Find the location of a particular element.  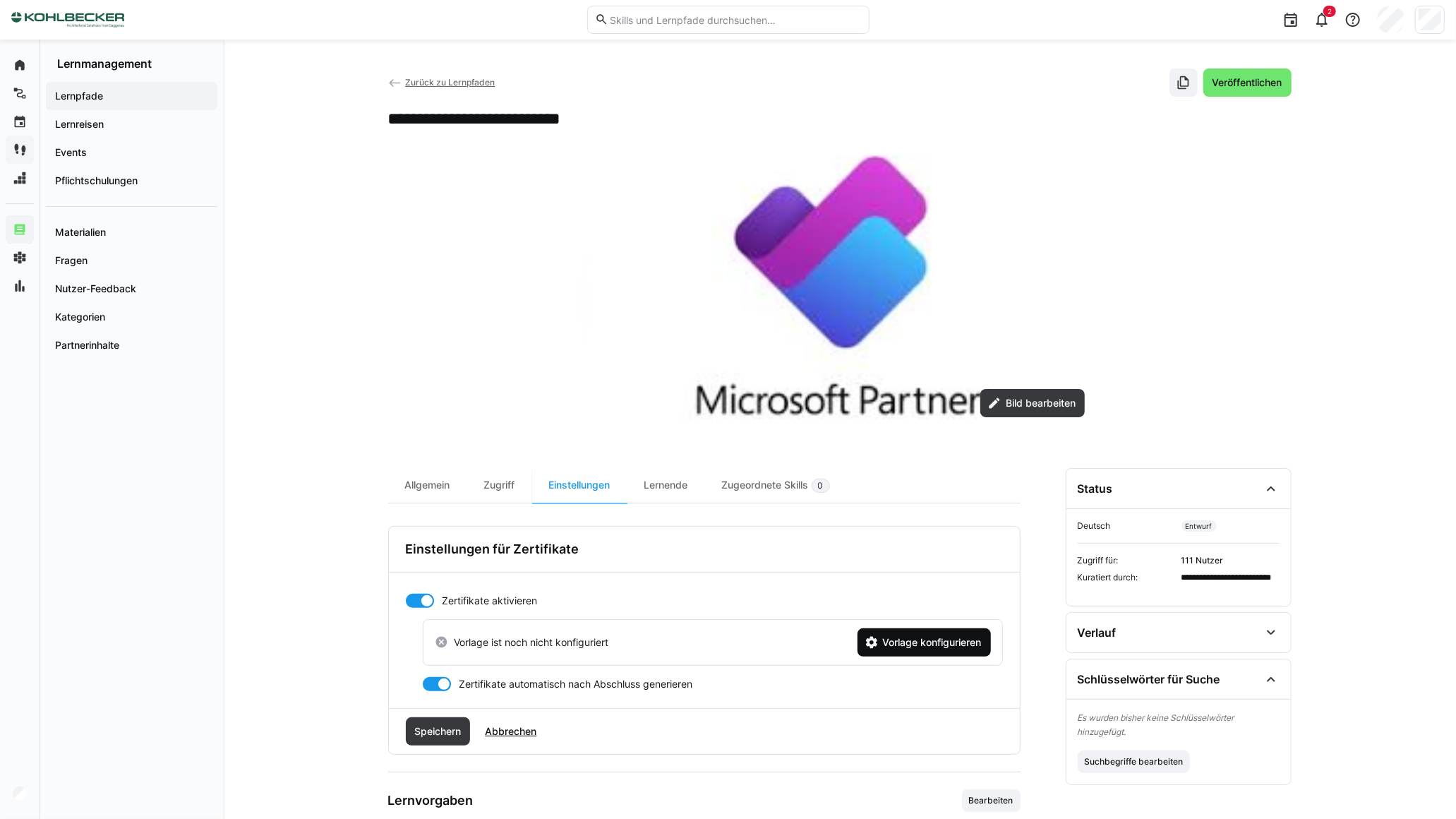

input: Skills und Lernpfade durchsuchen… is located at coordinates (735, 20).